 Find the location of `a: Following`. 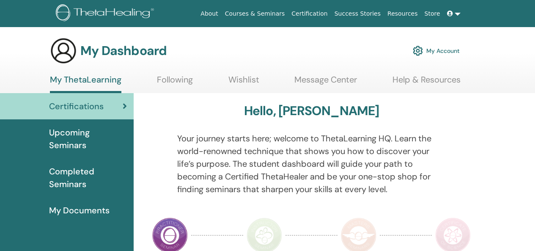

a: Following is located at coordinates (175, 82).